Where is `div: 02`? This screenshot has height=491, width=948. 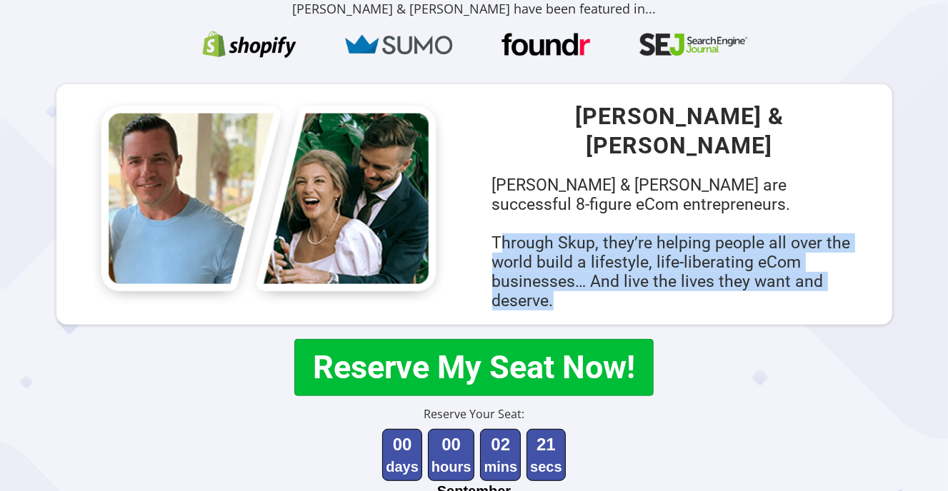 div: 02 is located at coordinates (500, 445).